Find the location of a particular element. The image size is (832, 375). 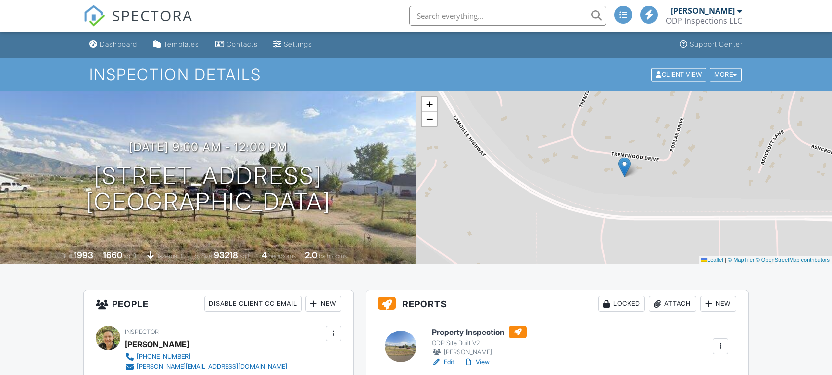

a: Support Center is located at coordinates (711, 44).